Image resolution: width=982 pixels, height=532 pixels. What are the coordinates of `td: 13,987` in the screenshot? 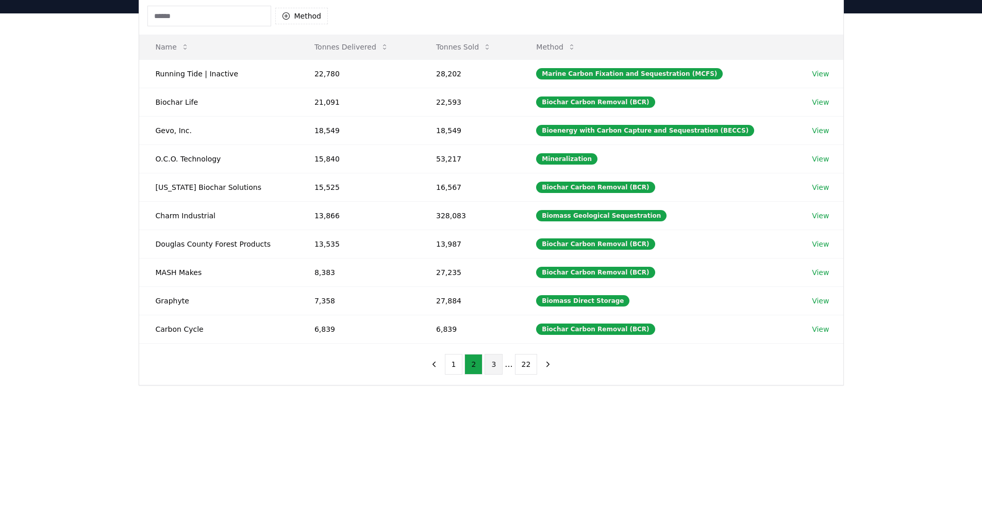 It's located at (470, 243).